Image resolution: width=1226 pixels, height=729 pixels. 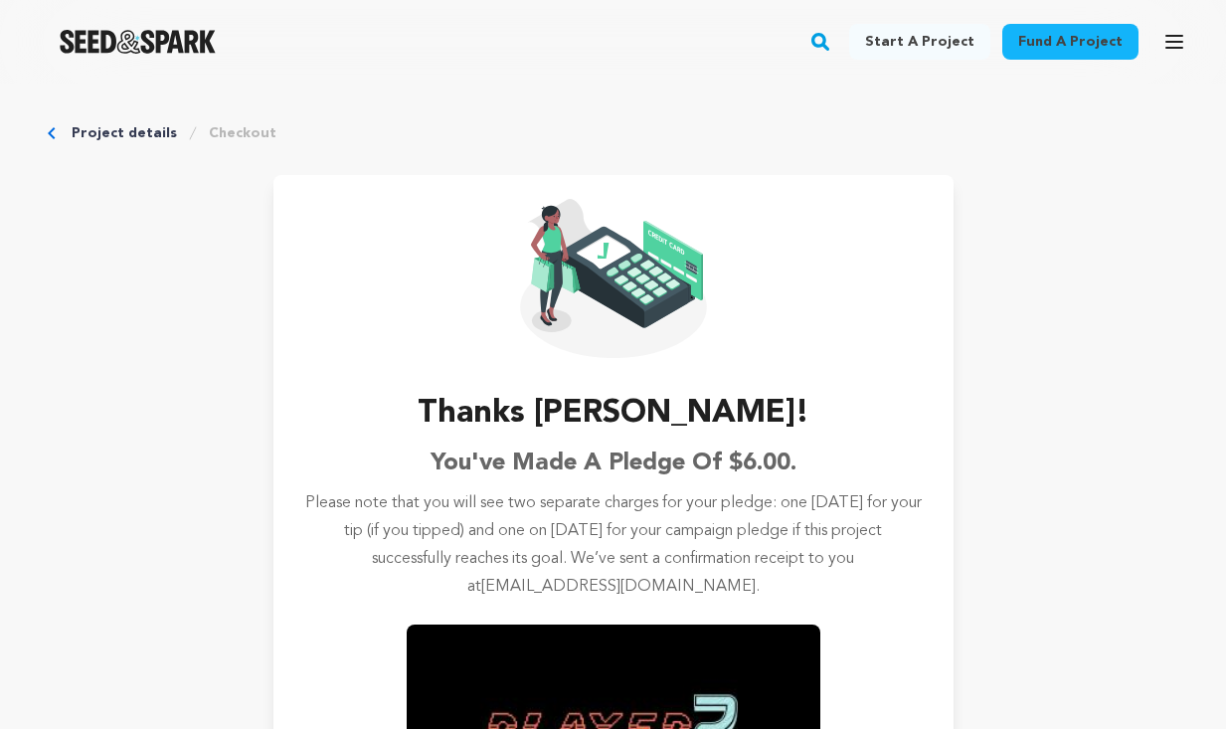 I want to click on a: Fund a project, so click(x=1070, y=42).